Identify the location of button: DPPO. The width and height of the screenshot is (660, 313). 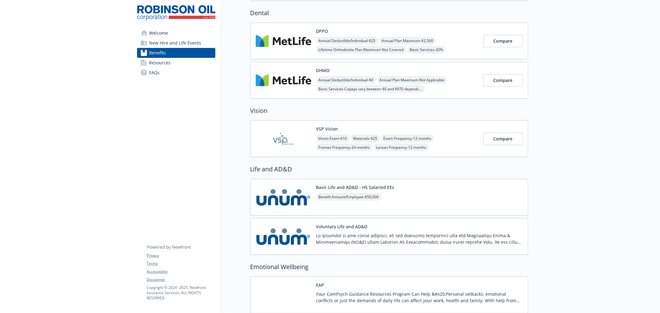
(322, 31).